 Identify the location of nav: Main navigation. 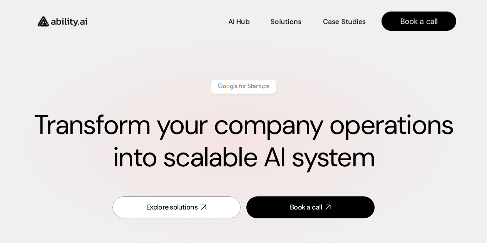
(277, 21).